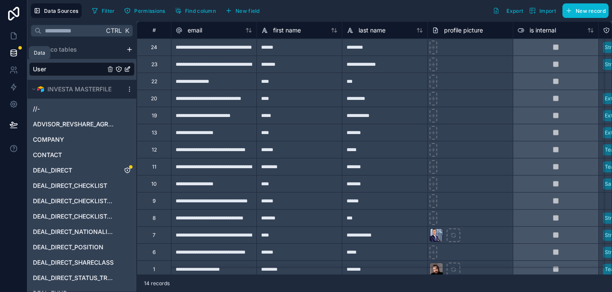  What do you see at coordinates (127, 31) in the screenshot?
I see `span: K` at bounding box center [127, 31].